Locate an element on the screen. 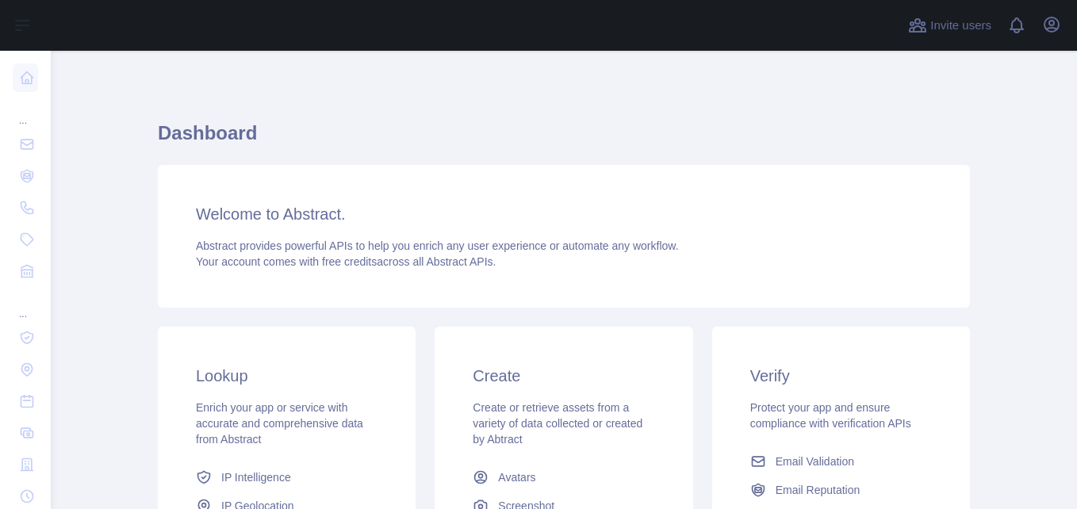  a: IP Intelligence is located at coordinates (286, 477).